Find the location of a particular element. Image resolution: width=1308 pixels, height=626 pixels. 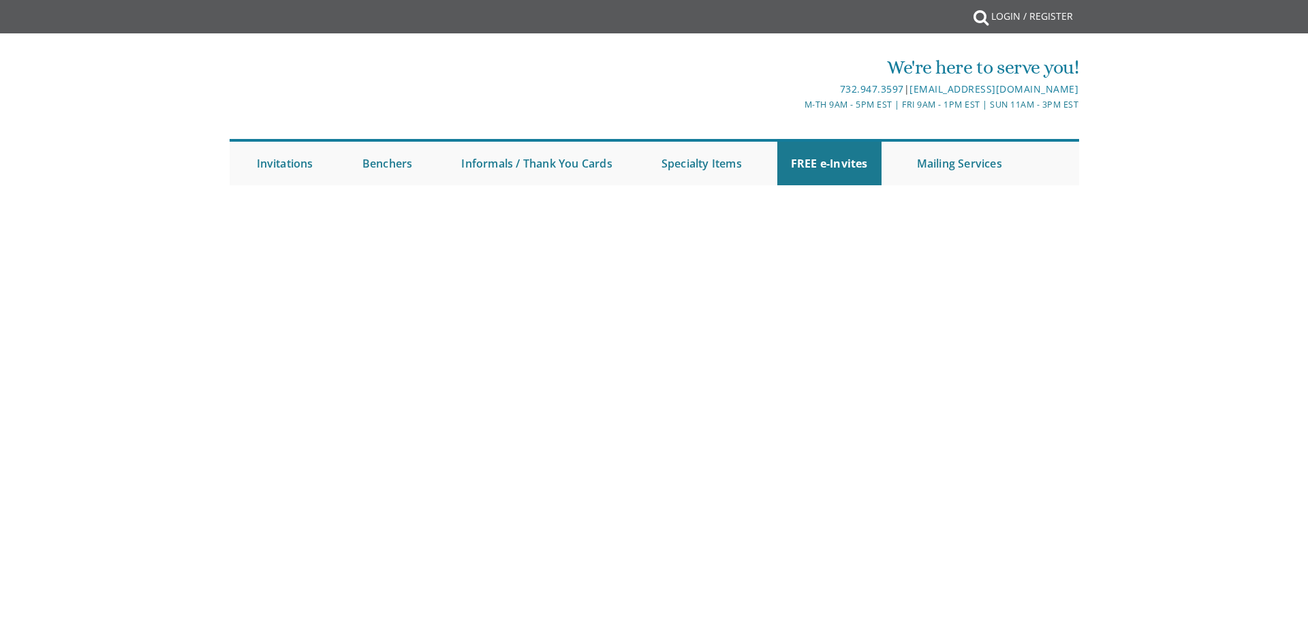

a: Informals / Thank You Cards is located at coordinates (536, 163).